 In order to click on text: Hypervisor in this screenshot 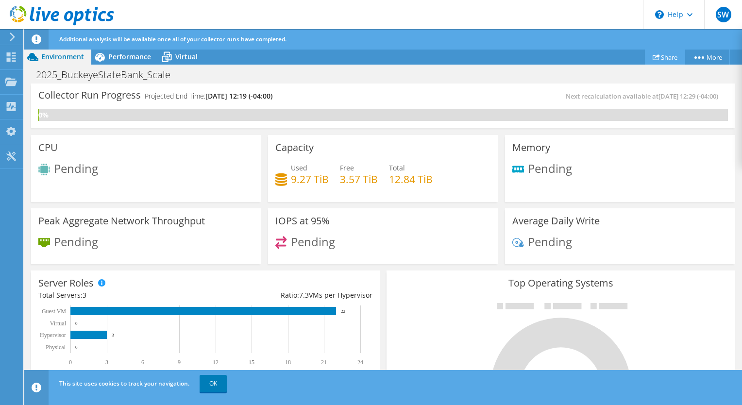, I will do `click(53, 335)`.